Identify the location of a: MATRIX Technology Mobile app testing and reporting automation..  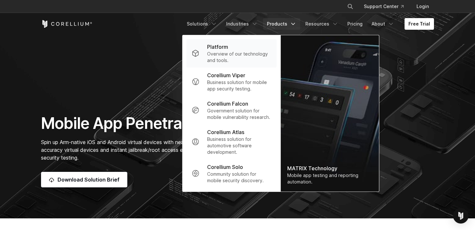
(330, 113).